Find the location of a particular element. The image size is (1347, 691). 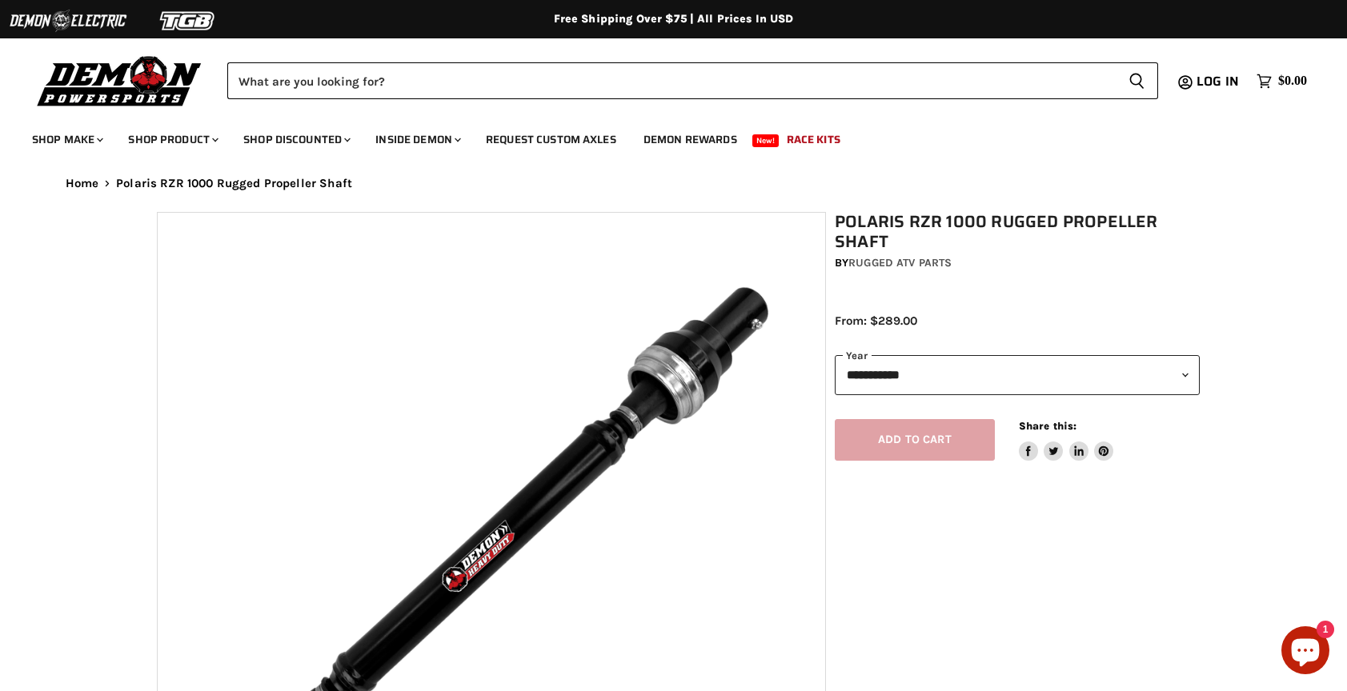

ul: Main menu is located at coordinates (661, 136).